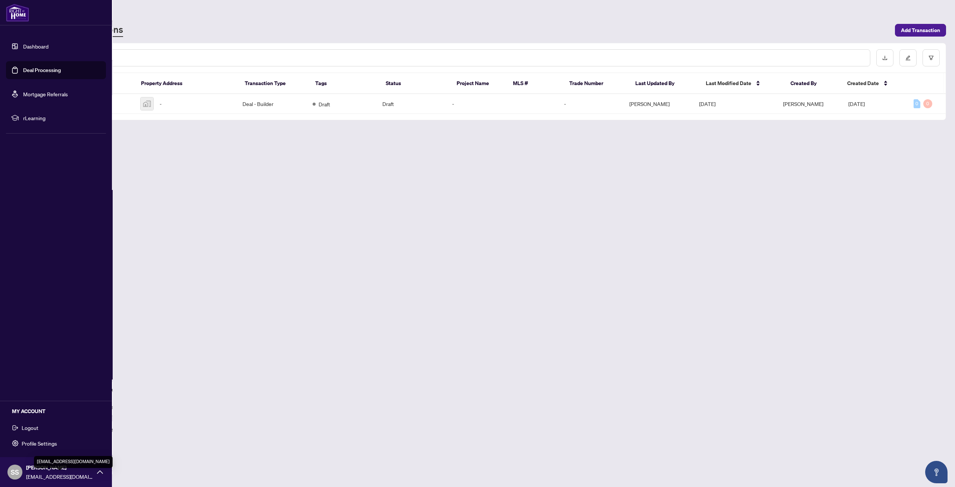  What do you see at coordinates (324, 104) in the screenshot?
I see `span: Draft` at bounding box center [324, 104].